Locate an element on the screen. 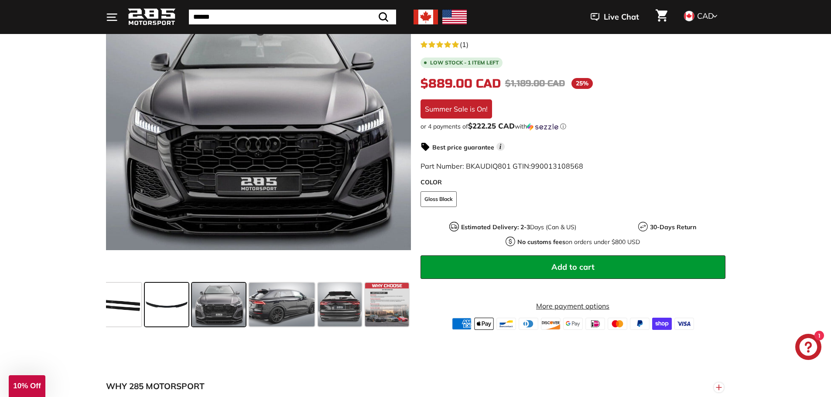  img: shopify_pay is located at coordinates (662, 324).